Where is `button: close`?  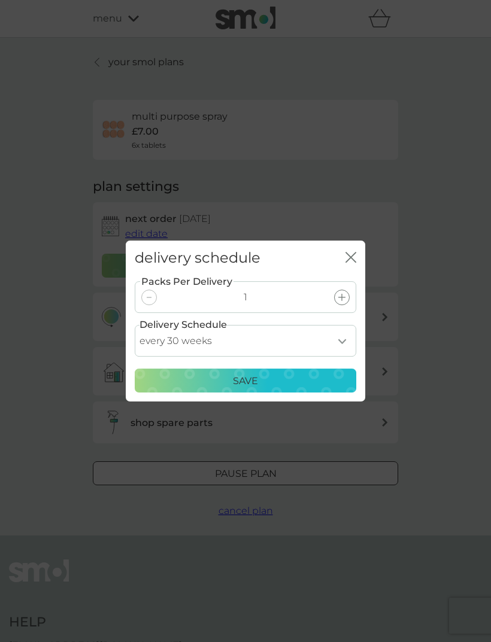
button: close is located at coordinates (351, 258).